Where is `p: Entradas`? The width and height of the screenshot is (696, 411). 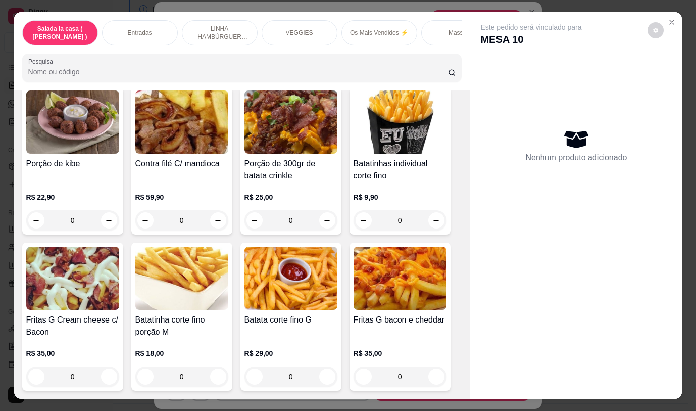 p: Entradas is located at coordinates (140, 33).